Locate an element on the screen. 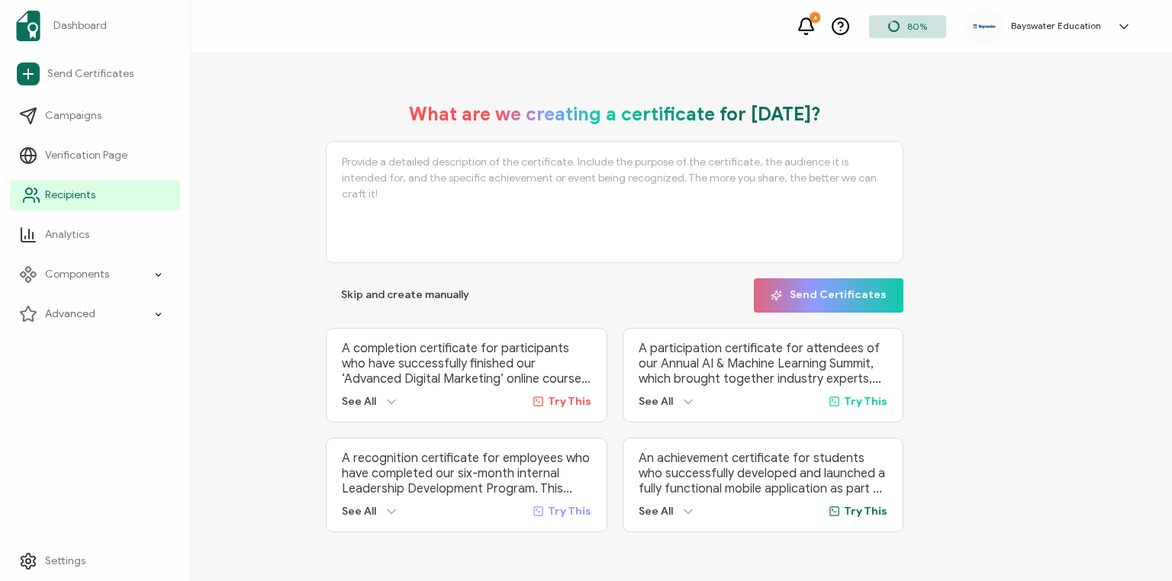  span: Campaigns is located at coordinates (73, 116).